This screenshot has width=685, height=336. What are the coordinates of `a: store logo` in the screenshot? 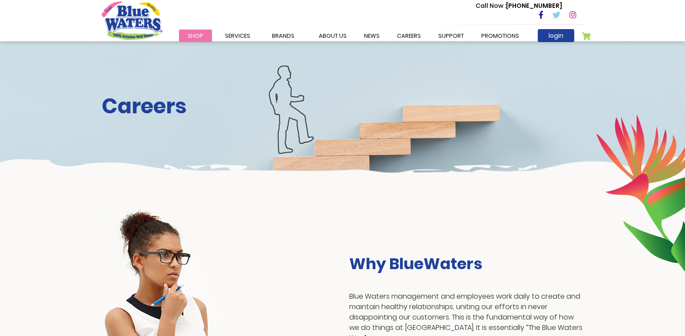 It's located at (132, 20).